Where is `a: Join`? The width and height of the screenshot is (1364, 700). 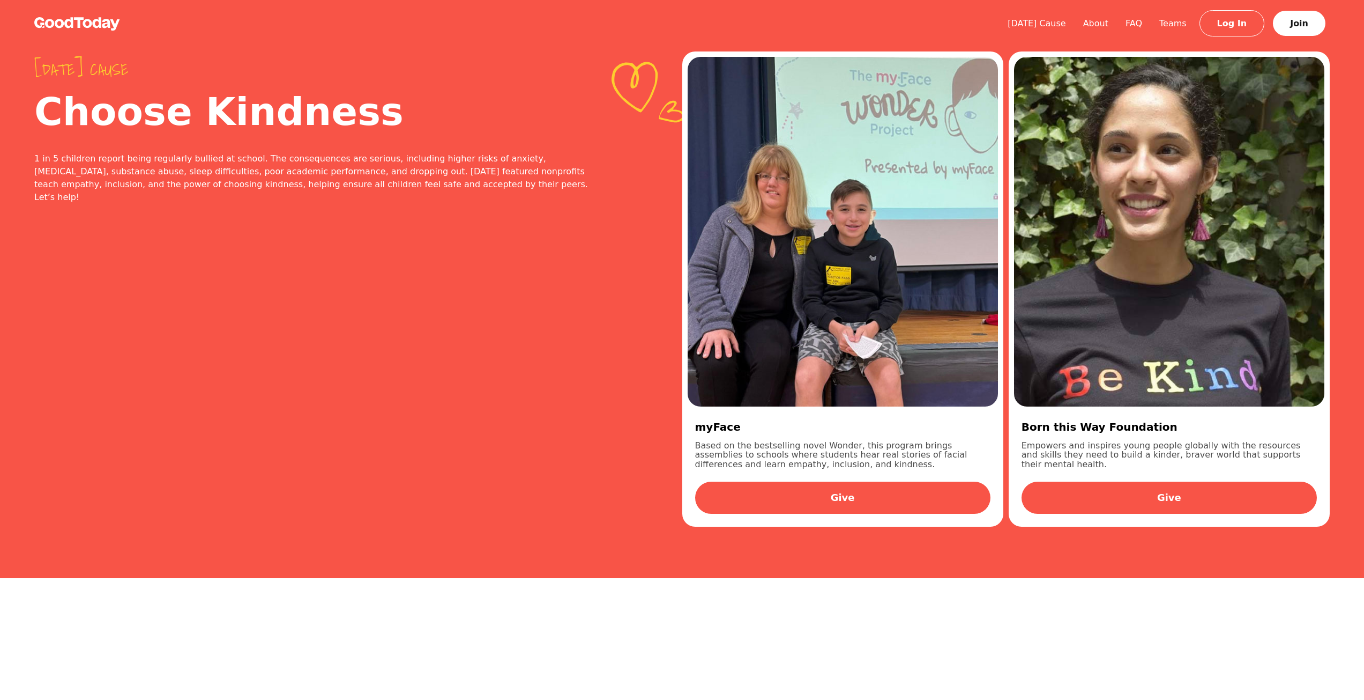
a: Join is located at coordinates (1299, 23).